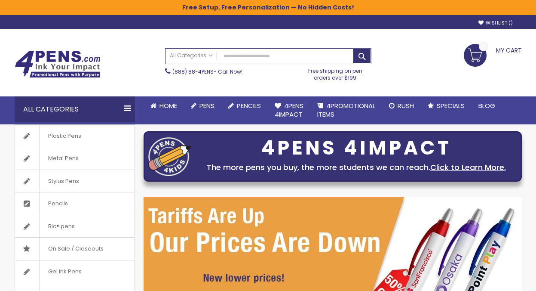 Image resolution: width=536 pixels, height=291 pixels. I want to click on a: Stylus Pens, so click(75, 181).